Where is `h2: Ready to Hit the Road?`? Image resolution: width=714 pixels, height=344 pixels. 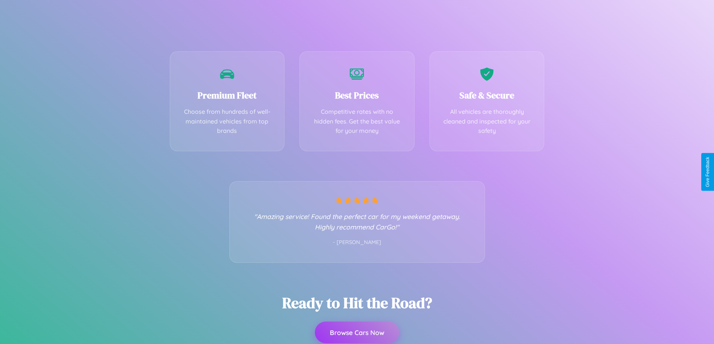 h2: Ready to Hit the Road? is located at coordinates (357, 303).